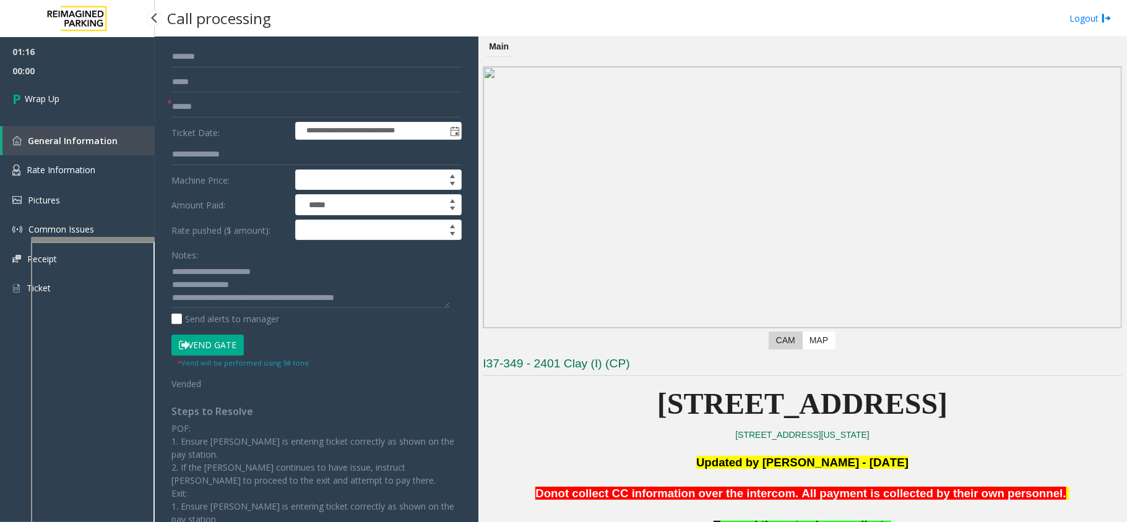  What do you see at coordinates (38, 288) in the screenshot?
I see `span: Ticket` at bounding box center [38, 288].